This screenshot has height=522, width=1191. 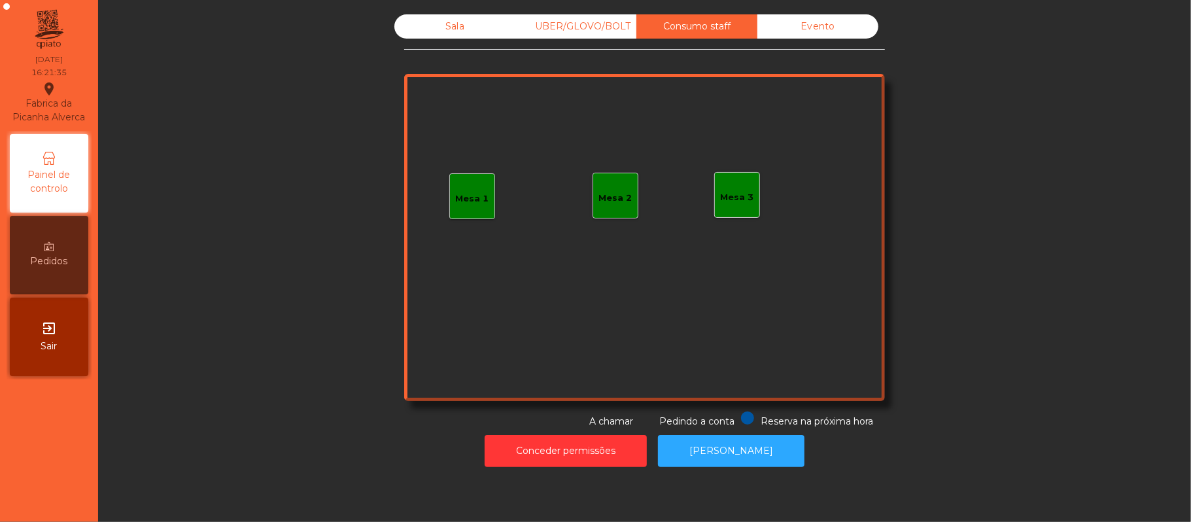 I want to click on span: Pedindo a conta, so click(x=697, y=421).